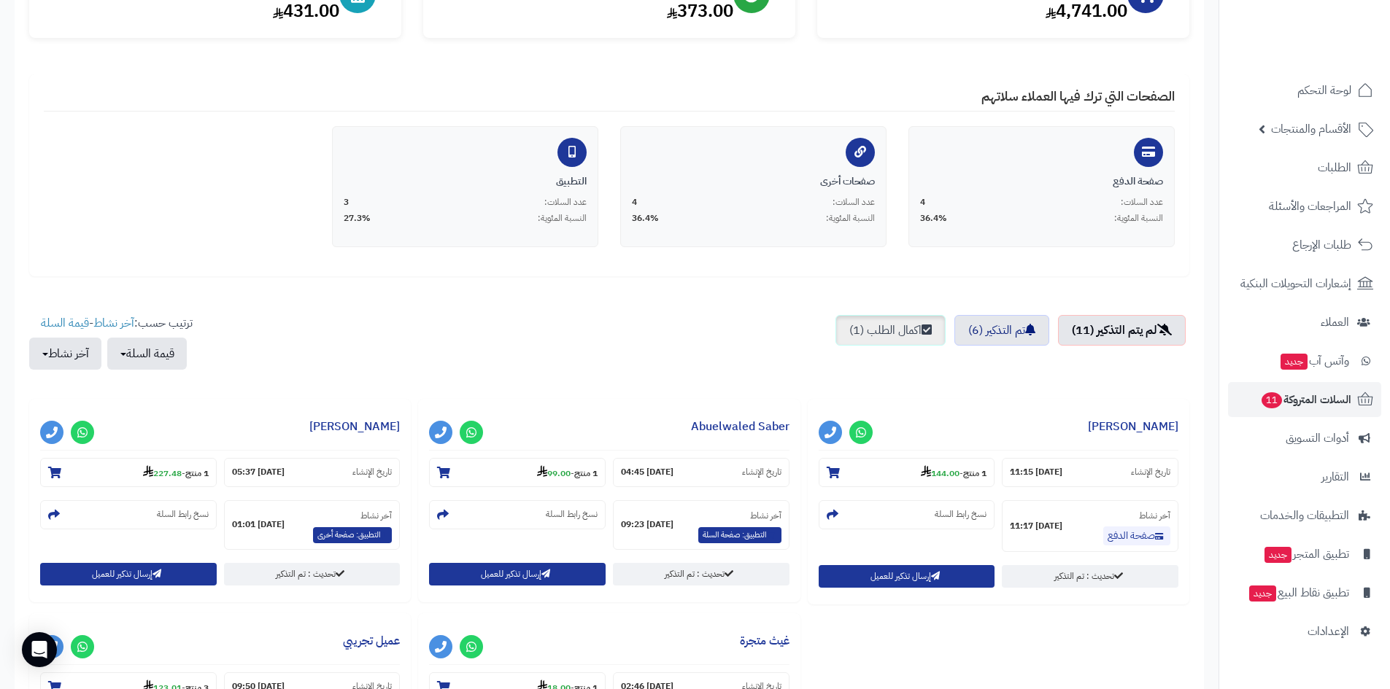 This screenshot has width=1390, height=689. What do you see at coordinates (114, 323) in the screenshot?
I see `a: آخر نشاط` at bounding box center [114, 323].